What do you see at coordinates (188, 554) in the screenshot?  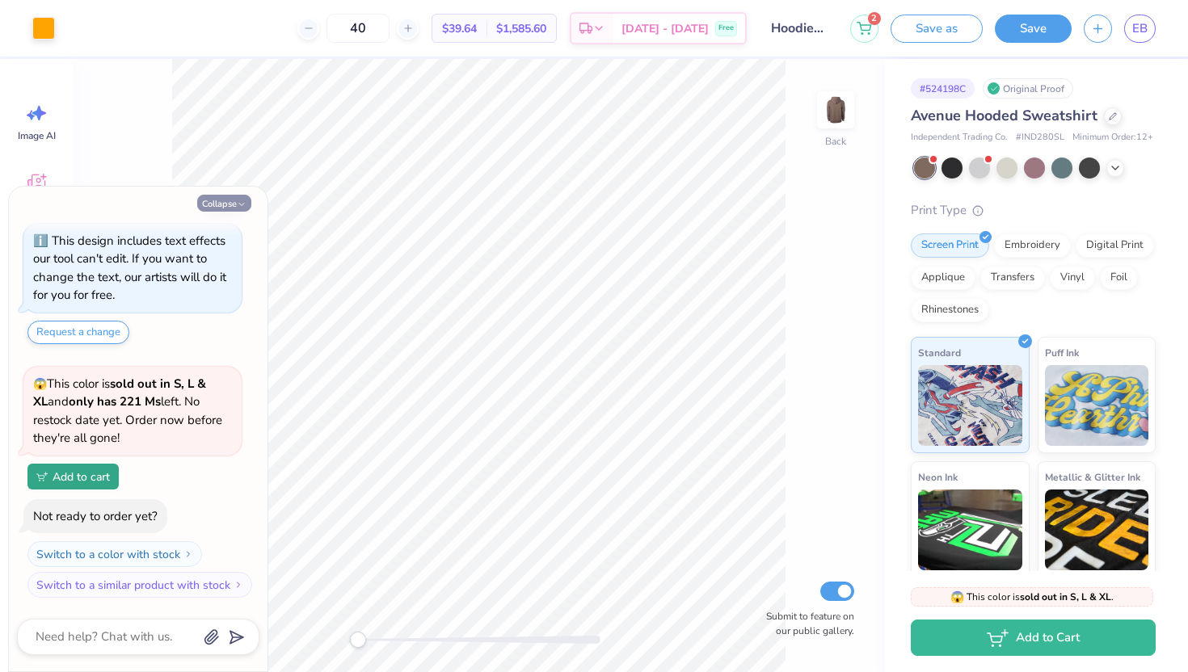 I see `img: Switch to a color with stock` at bounding box center [188, 554].